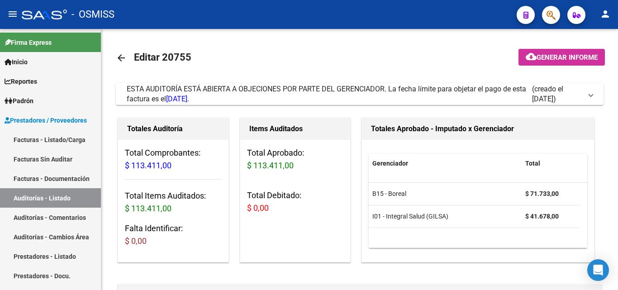  Describe the element at coordinates (13, 14) in the screenshot. I see `mat-icon: menu` at that location.